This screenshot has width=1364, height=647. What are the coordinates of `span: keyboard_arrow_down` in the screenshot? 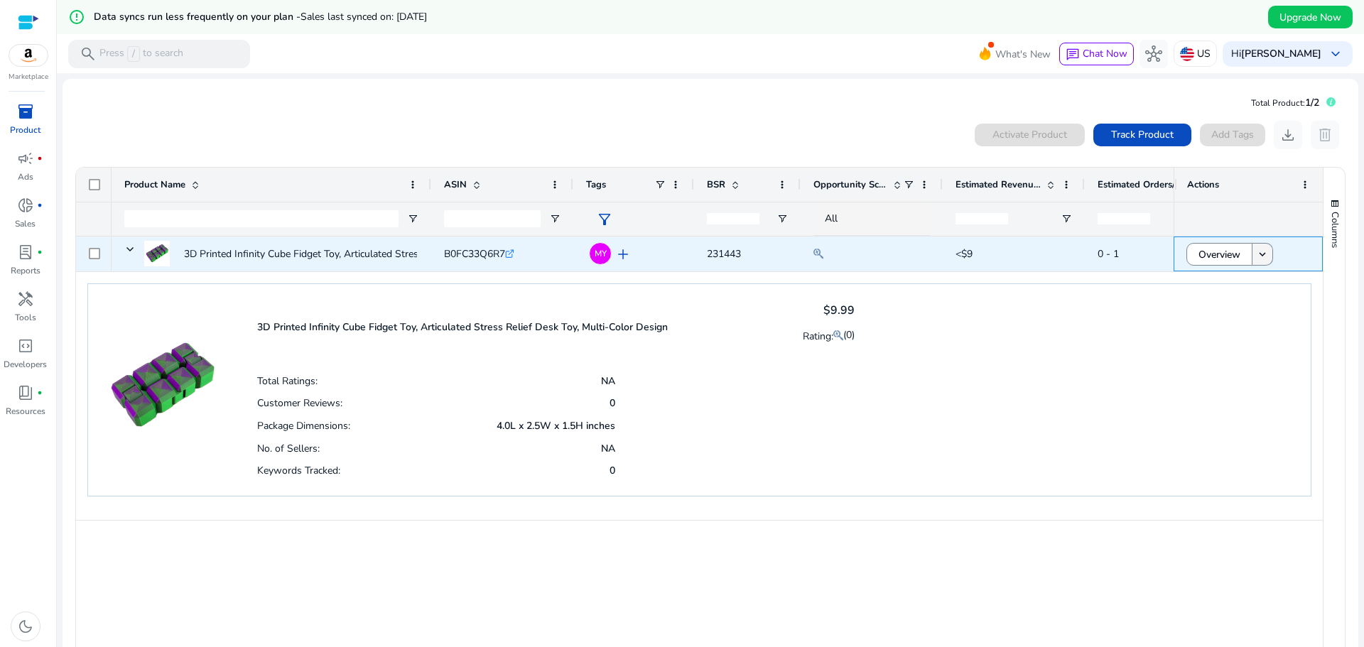 It's located at (1336, 54).